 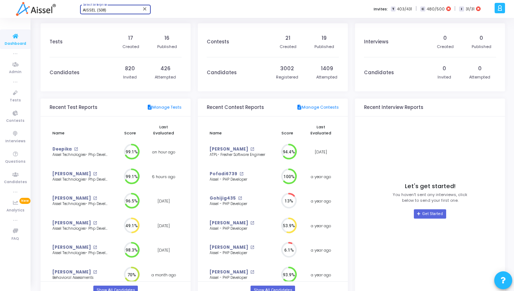 What do you see at coordinates (15, 182) in the screenshot?
I see `span: Candidates` at bounding box center [15, 182].